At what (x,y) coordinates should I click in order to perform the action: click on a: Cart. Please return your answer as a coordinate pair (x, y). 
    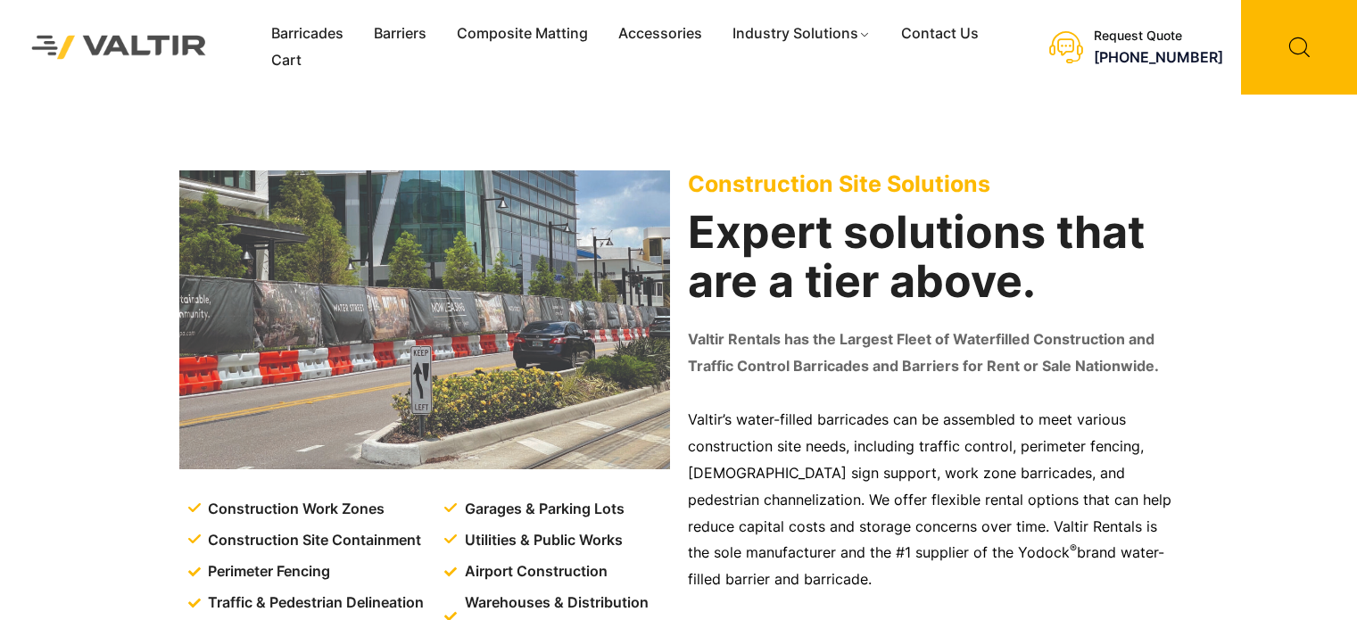
    Looking at the image, I should click on (286, 61).